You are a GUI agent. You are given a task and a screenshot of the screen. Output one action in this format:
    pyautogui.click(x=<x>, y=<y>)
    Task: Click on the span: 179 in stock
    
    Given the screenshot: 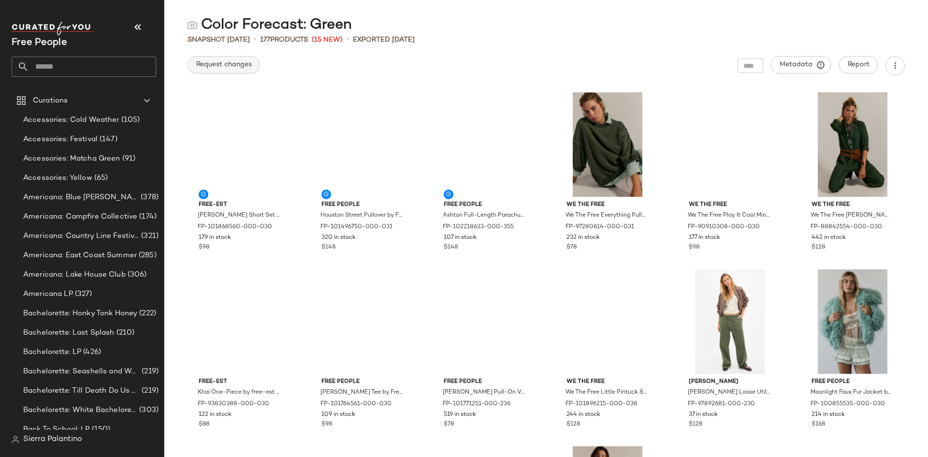 What is the action you would take?
    pyautogui.click(x=215, y=238)
    